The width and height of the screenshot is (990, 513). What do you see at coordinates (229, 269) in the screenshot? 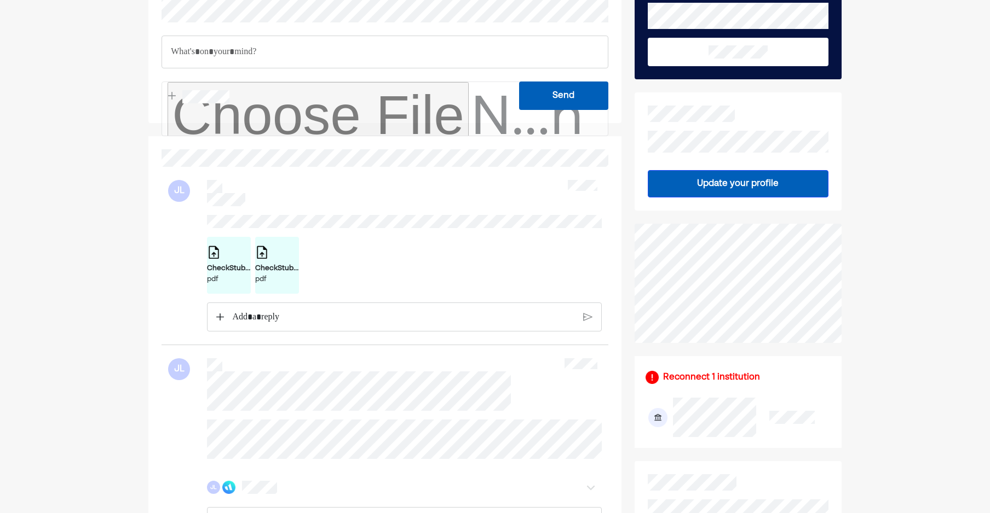
I see `div: CheckStub.pdf.pdf` at bounding box center [229, 269].